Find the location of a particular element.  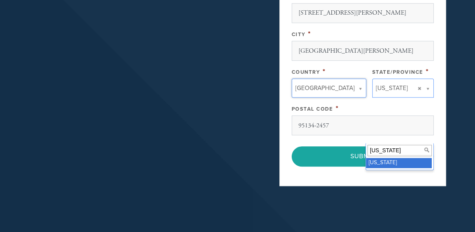

label: State/Province is located at coordinates (398, 72).